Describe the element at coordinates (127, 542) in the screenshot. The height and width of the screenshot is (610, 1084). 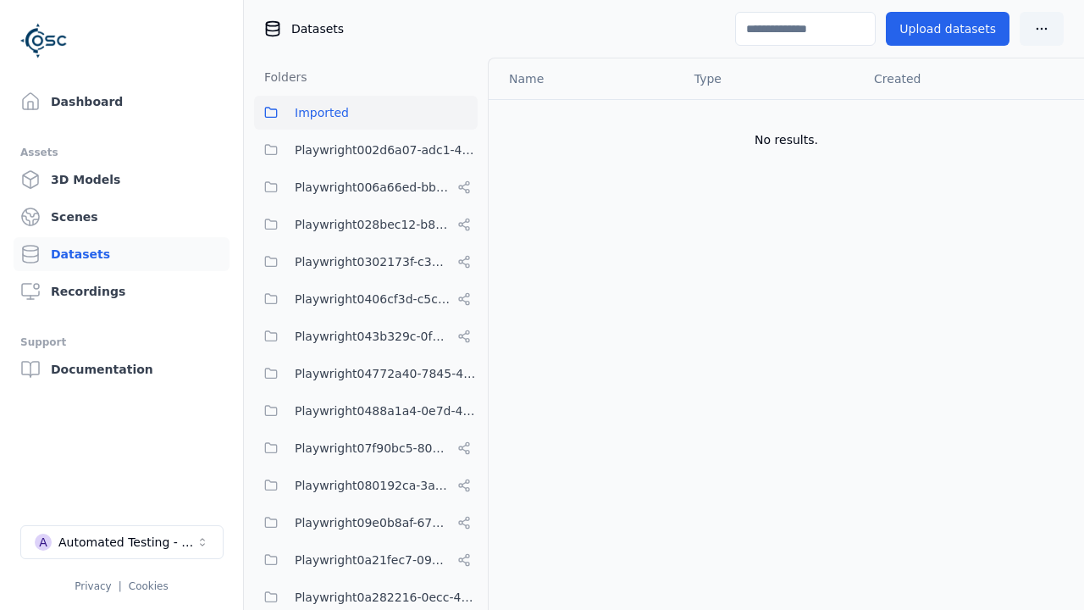
I see `div: Automated Testing - Playwright` at that location.